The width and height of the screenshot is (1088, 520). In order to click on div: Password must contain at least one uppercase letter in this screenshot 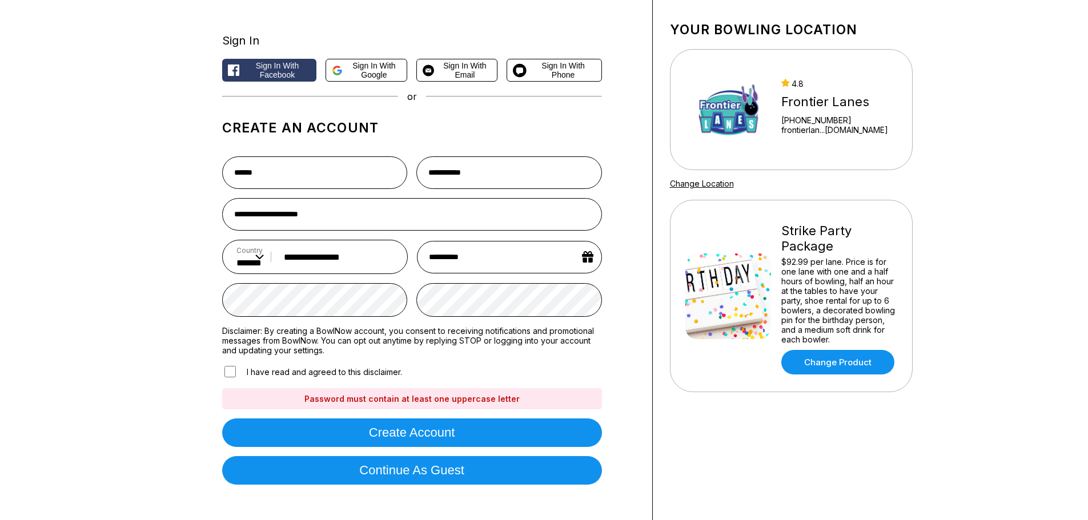, I will do `click(412, 399)`.